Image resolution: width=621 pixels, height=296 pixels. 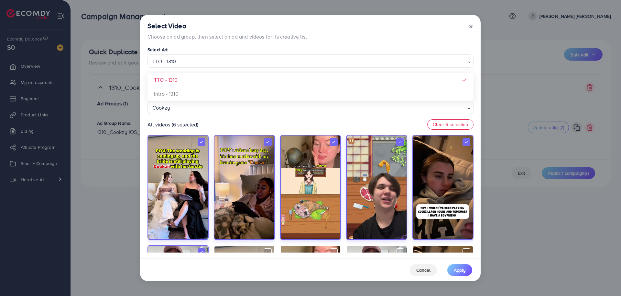 What do you see at coordinates (443, 187) in the screenshot?
I see `img: owEBSG0UB46aiOtIinCzIEIBkwKpcz6A18fZy1~tplv-noop.image` at bounding box center [443, 187].